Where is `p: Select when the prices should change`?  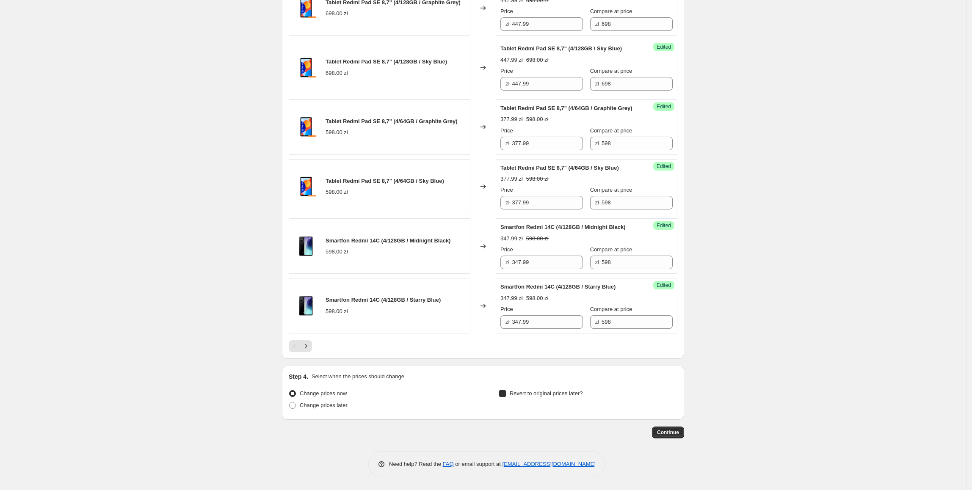 p: Select when the prices should change is located at coordinates (358, 377).